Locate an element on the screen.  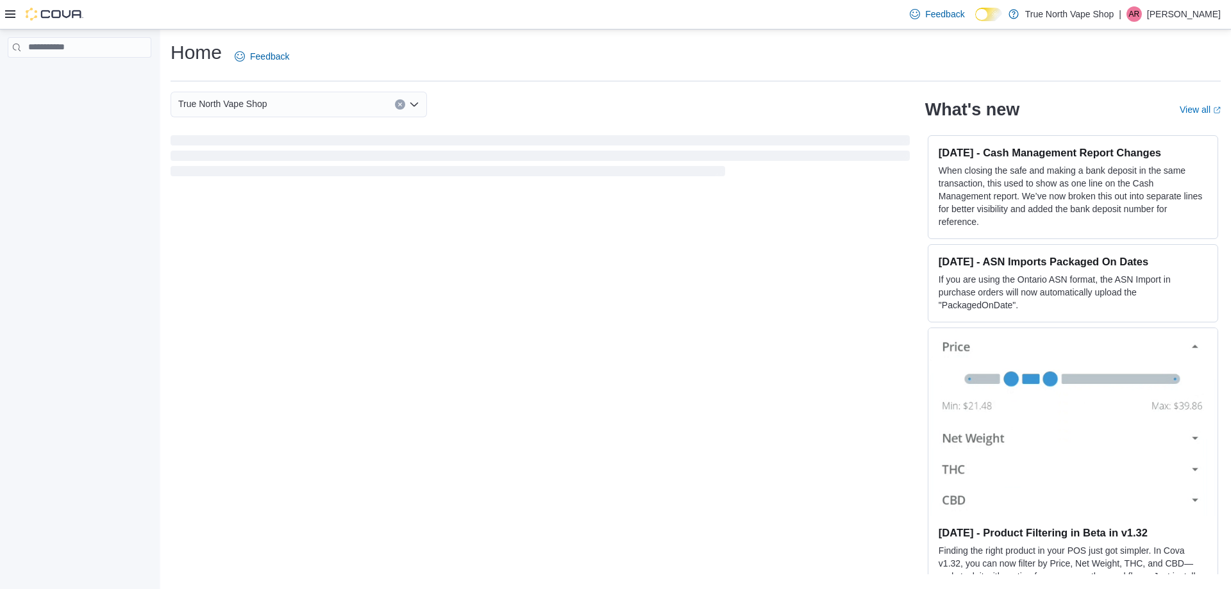
h2: What's new is located at coordinates (972, 110).